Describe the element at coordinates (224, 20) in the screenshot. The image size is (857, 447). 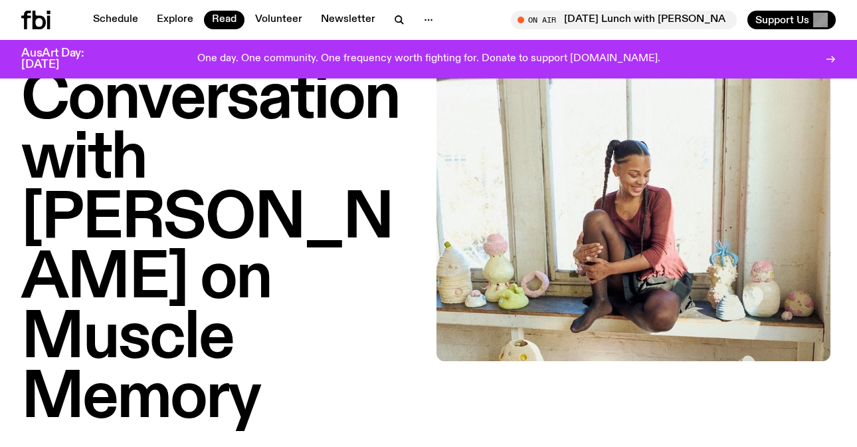
I see `a: Read` at that location.